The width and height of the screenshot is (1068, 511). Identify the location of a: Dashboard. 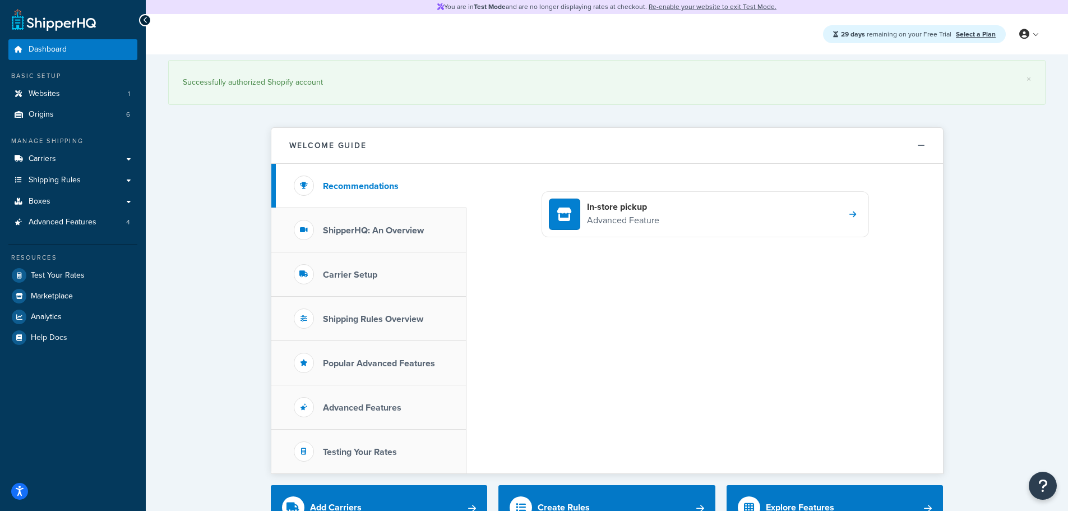
(73, 49).